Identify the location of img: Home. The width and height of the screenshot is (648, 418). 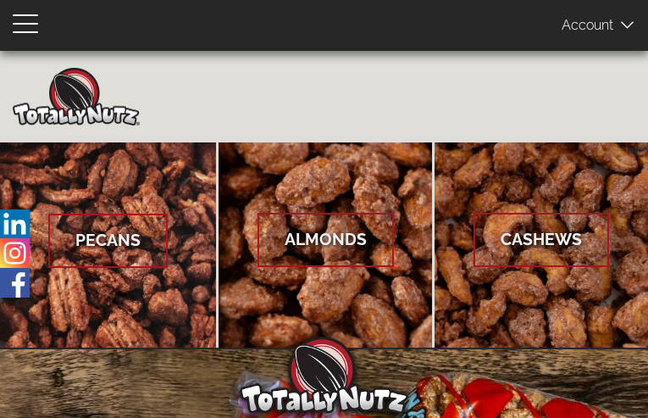
(76, 97).